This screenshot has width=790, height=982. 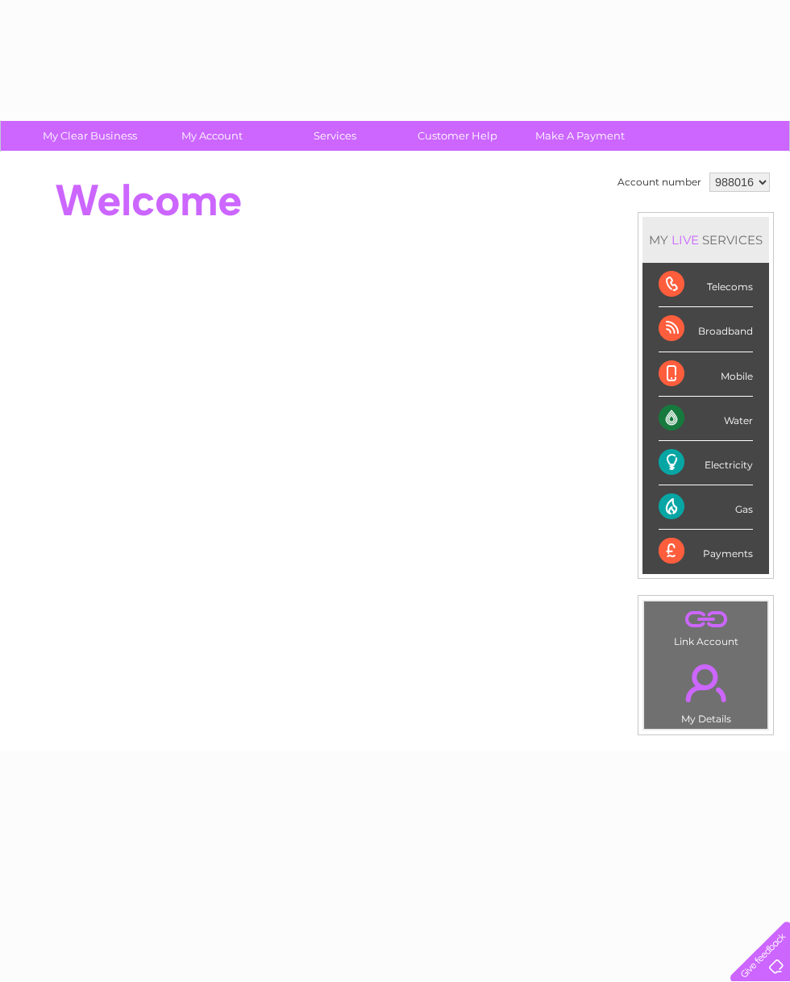 I want to click on a: Customer Help, so click(x=457, y=136).